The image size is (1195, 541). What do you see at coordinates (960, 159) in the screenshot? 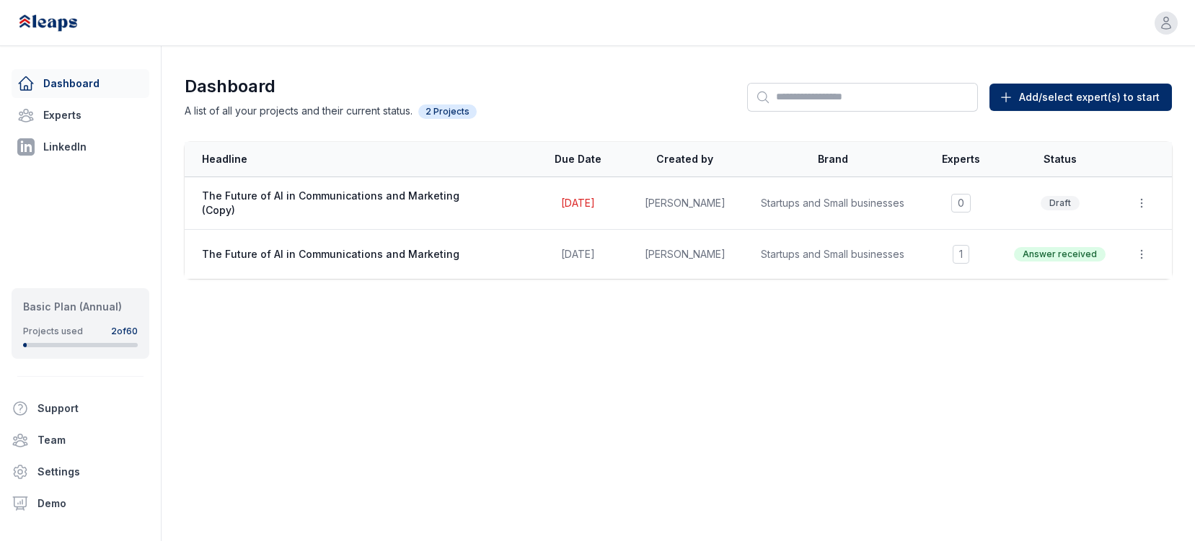
I see `th: Experts` at bounding box center [960, 159].